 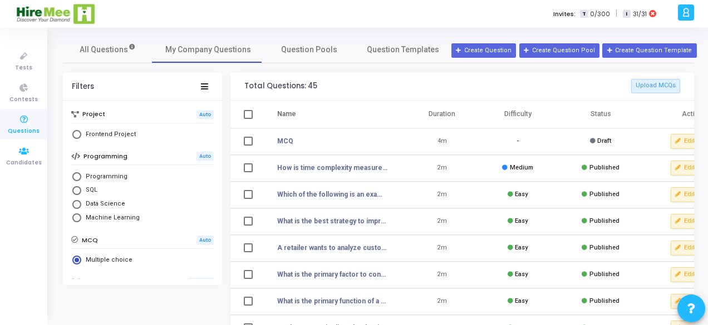 What do you see at coordinates (108, 135) in the screenshot?
I see `span: Frontend Project` at bounding box center [108, 135].